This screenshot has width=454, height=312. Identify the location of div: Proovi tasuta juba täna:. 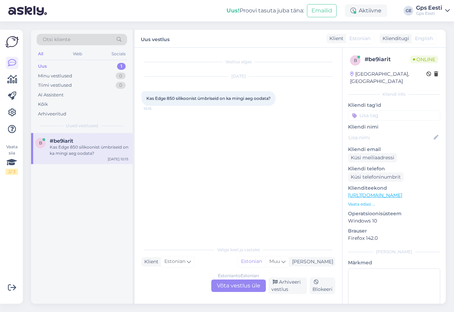
(265, 11).